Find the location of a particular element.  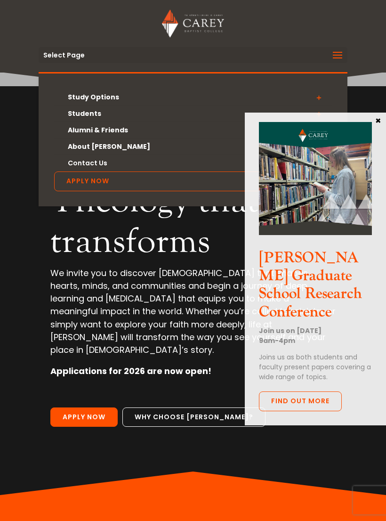

img: Carey Baptist College is located at coordinates (193, 24).